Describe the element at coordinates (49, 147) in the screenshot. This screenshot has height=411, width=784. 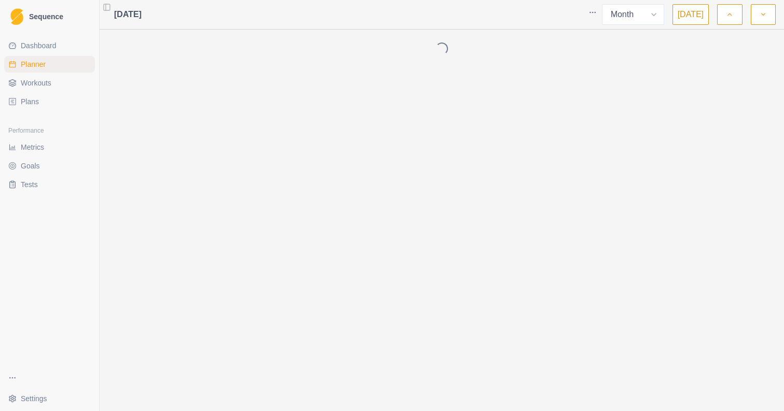
I see `a: Metrics` at that location.